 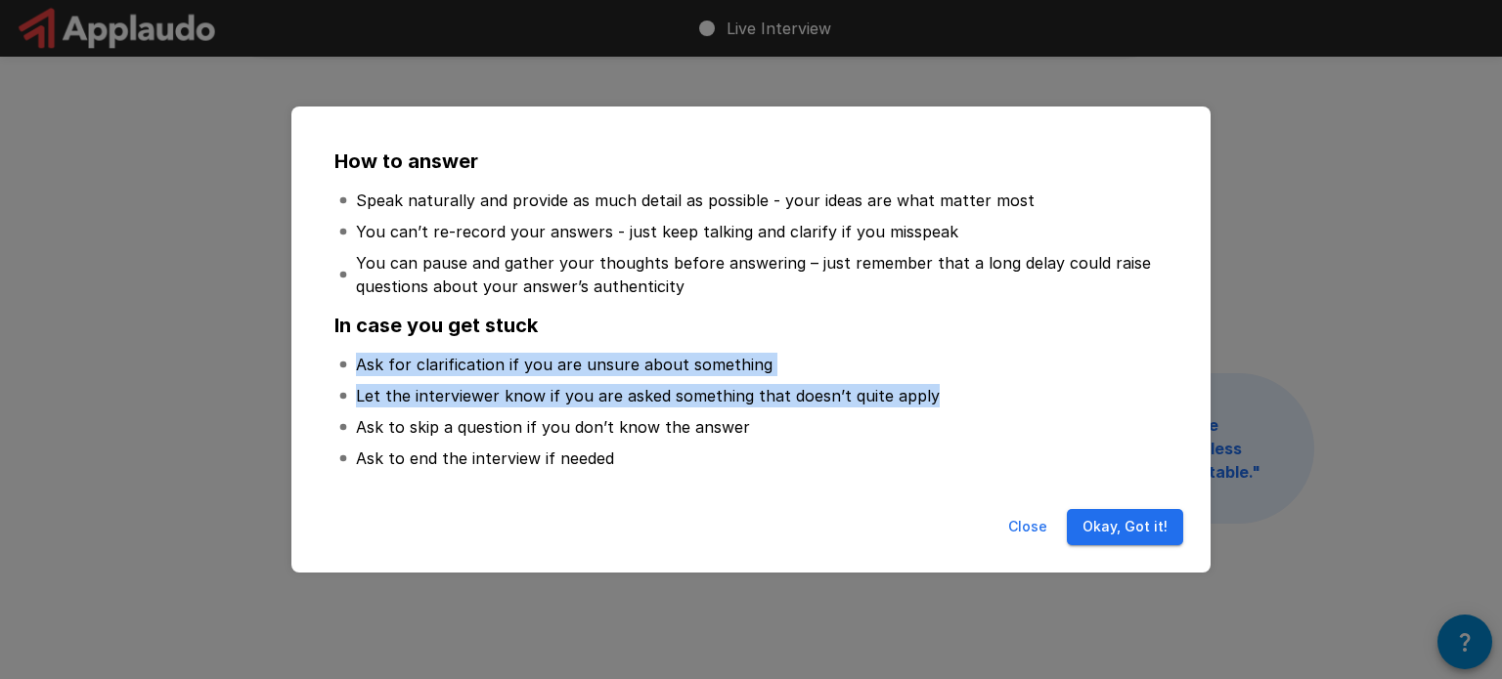 I want to click on p: Let the interviewer know if you are asked something that doesn’t quite apply, so click(x=647, y=396).